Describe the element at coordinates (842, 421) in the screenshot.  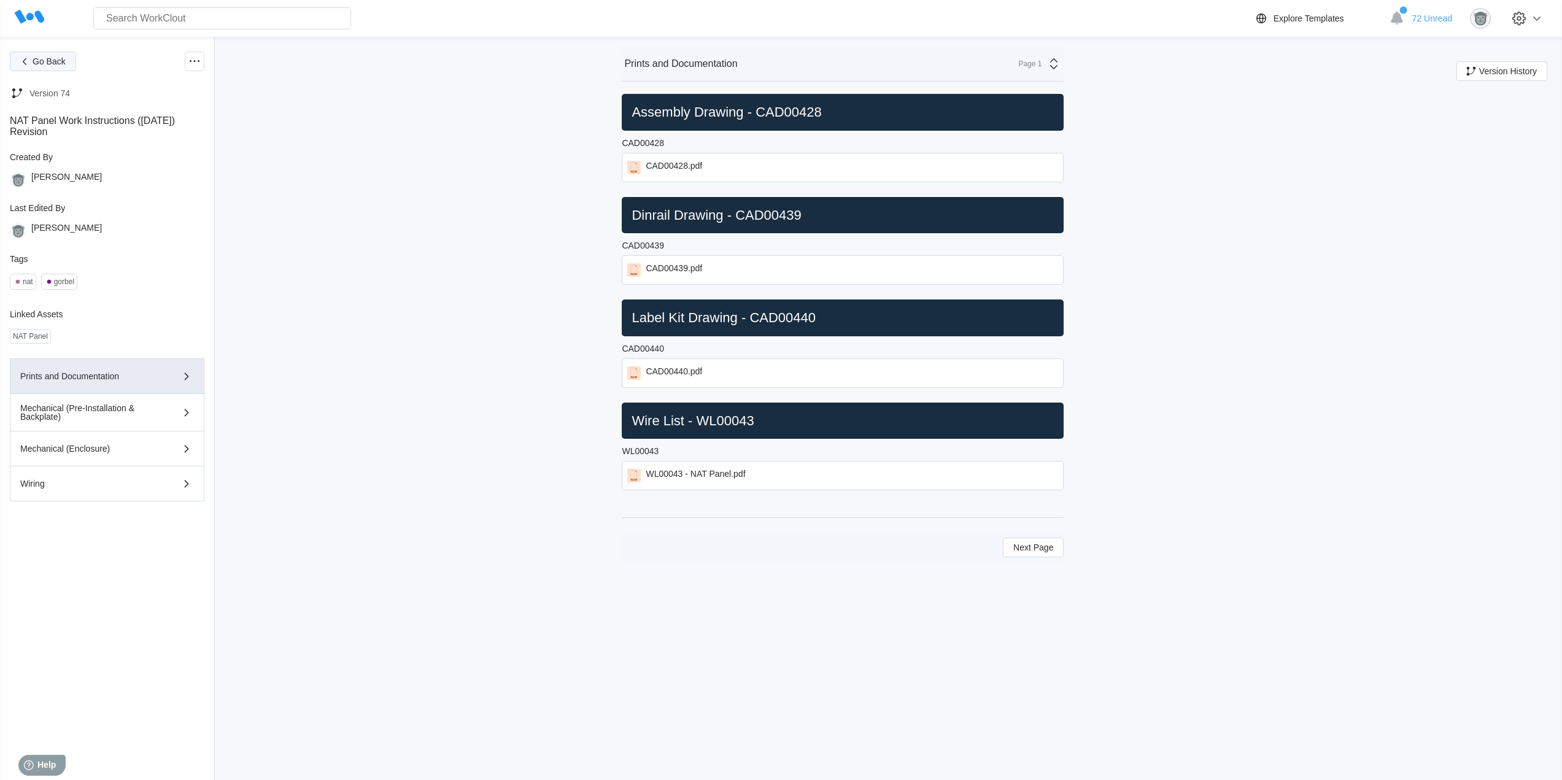
I see `h2: Wire List - WL00043` at that location.